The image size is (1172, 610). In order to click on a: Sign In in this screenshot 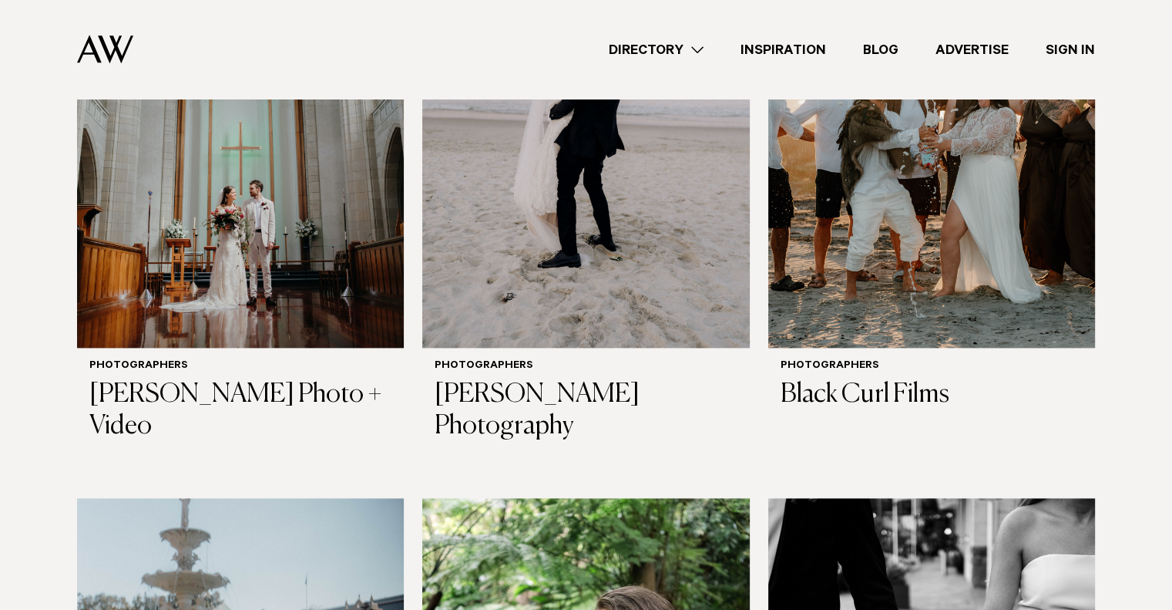, I will do `click(1071, 49)`.